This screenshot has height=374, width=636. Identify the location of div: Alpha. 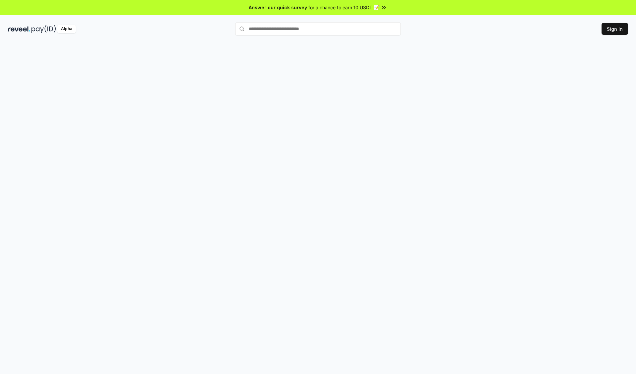
(67, 29).